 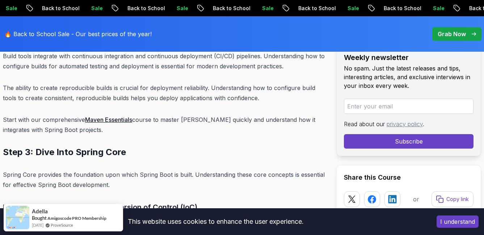 What do you see at coordinates (163, 152) in the screenshot?
I see `h2: Step 3: Dive Into Spring Core` at bounding box center [163, 152].